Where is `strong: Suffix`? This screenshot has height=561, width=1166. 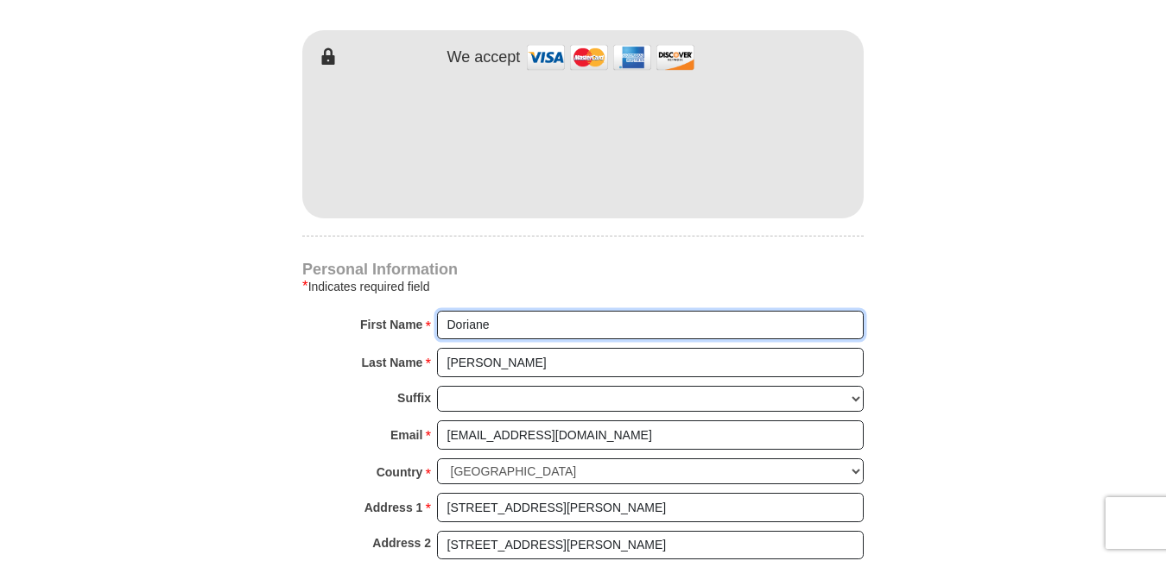
strong: Suffix is located at coordinates (414, 398).